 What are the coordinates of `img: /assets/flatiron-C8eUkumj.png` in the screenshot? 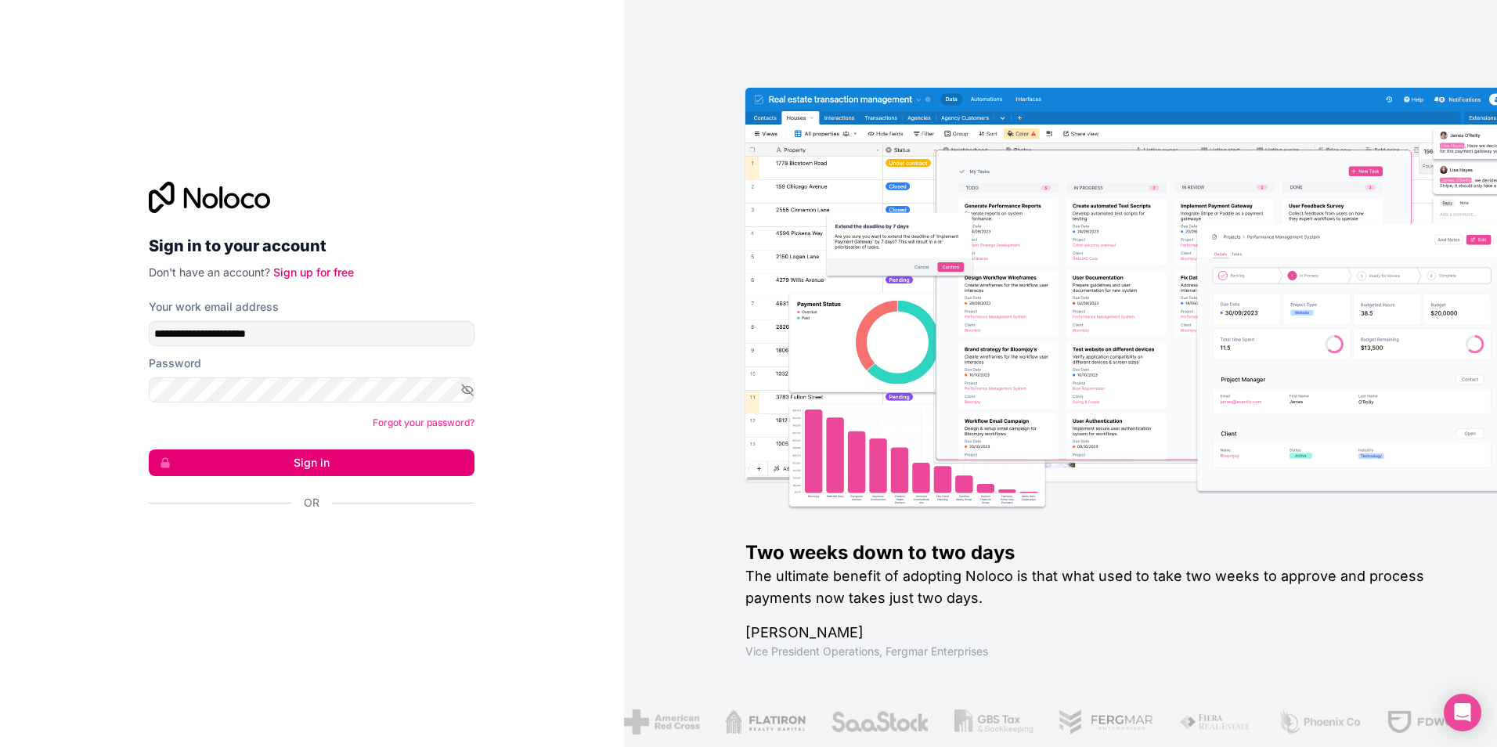 It's located at (764, 722).